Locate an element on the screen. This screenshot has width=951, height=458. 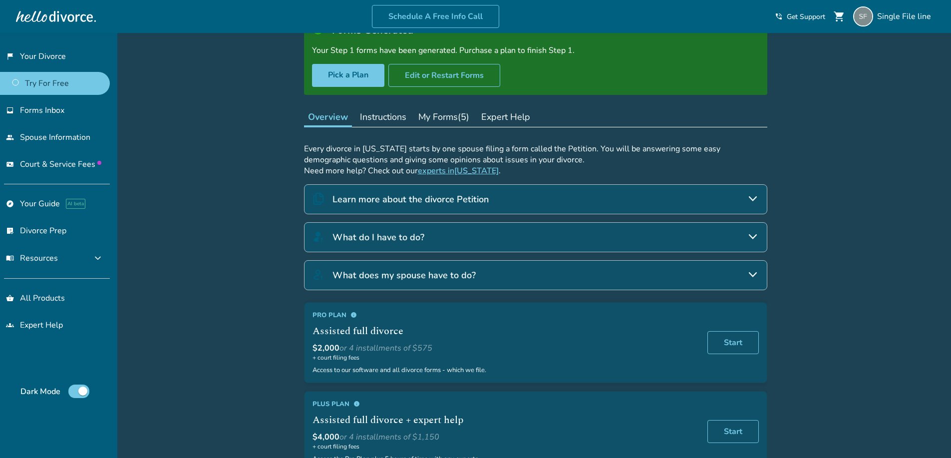
div: Your Step 1 forms have been generated. Purchase a plan to finish Step 1. is located at coordinates (536, 50).